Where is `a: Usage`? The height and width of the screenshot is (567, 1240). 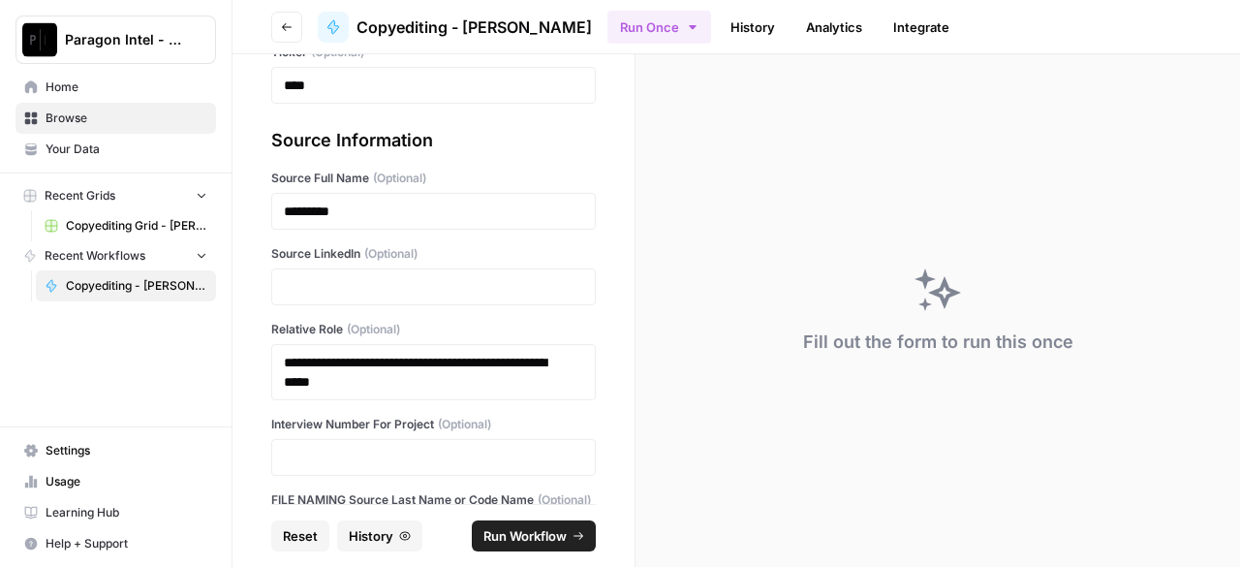 a: Usage is located at coordinates (115, 481).